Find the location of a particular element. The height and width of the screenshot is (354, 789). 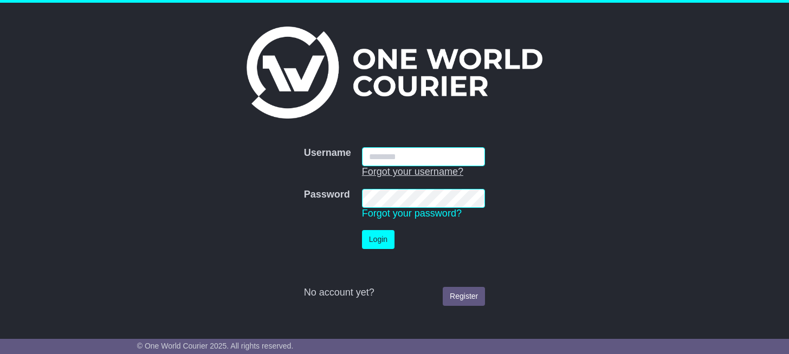

a: Forgot your password? is located at coordinates (412, 213).